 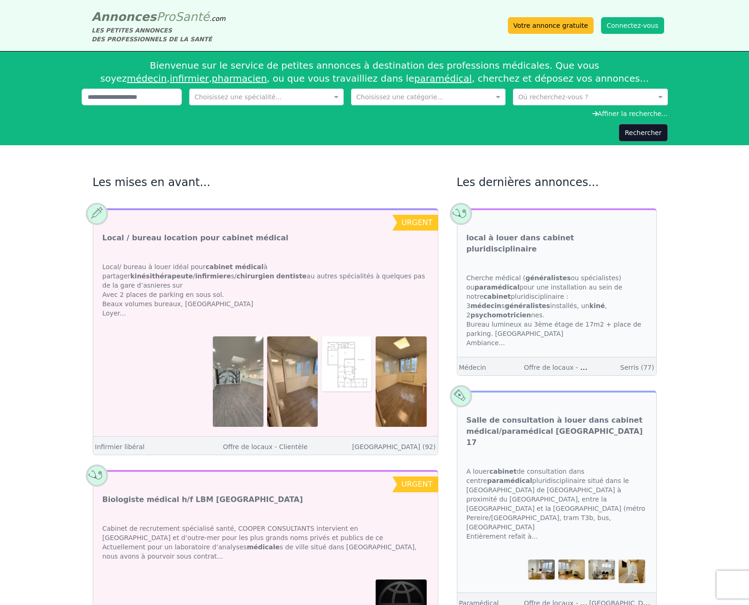 I want to click on strong: dentiste, so click(x=292, y=276).